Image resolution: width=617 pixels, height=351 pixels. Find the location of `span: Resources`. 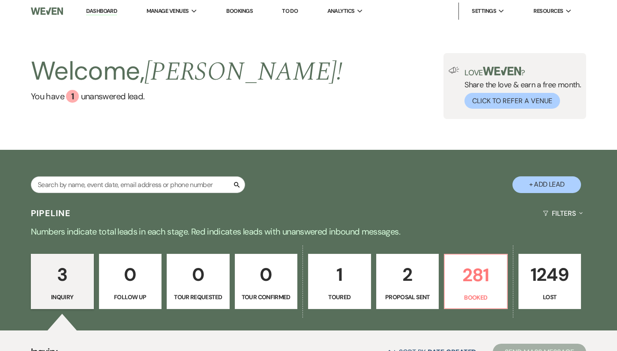

span: Resources is located at coordinates (548, 11).